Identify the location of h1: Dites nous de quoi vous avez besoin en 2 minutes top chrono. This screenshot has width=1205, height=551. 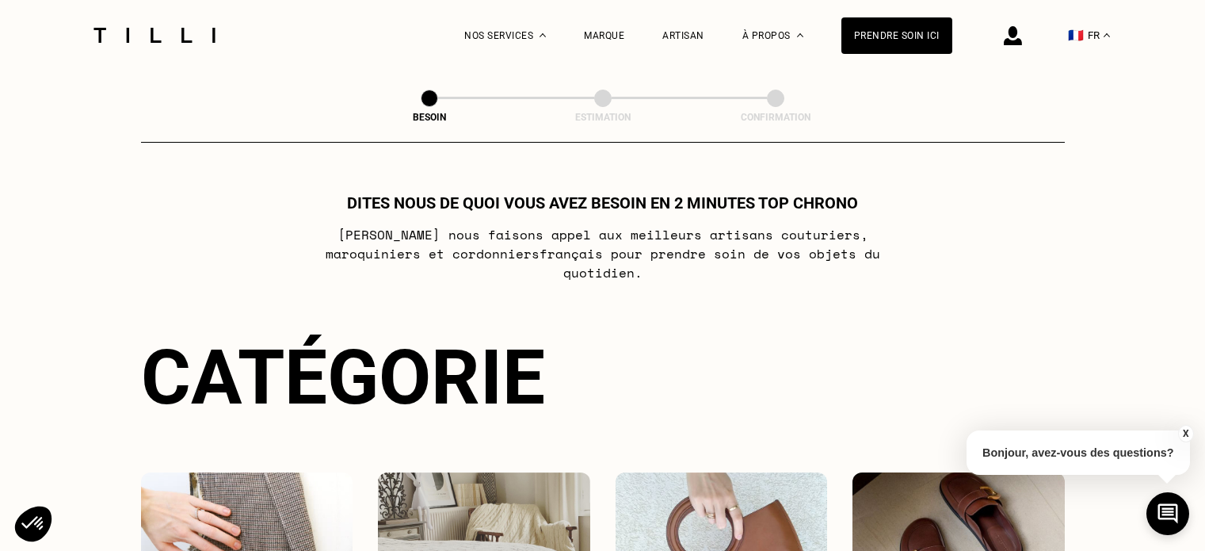
(602, 203).